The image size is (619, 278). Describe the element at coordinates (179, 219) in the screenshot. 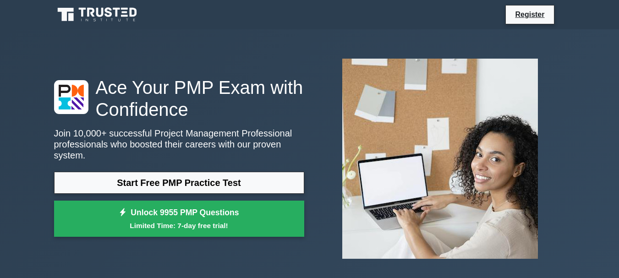

I see `a: Unlock 9955 PMP QuestionsLimited Time: 7-day free trial!` at that location.